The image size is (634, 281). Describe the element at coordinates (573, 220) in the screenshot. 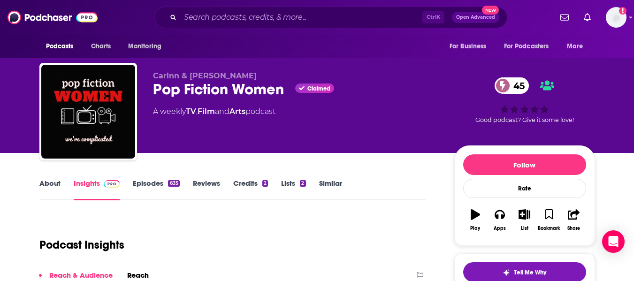

I see `button: Share` at that location.